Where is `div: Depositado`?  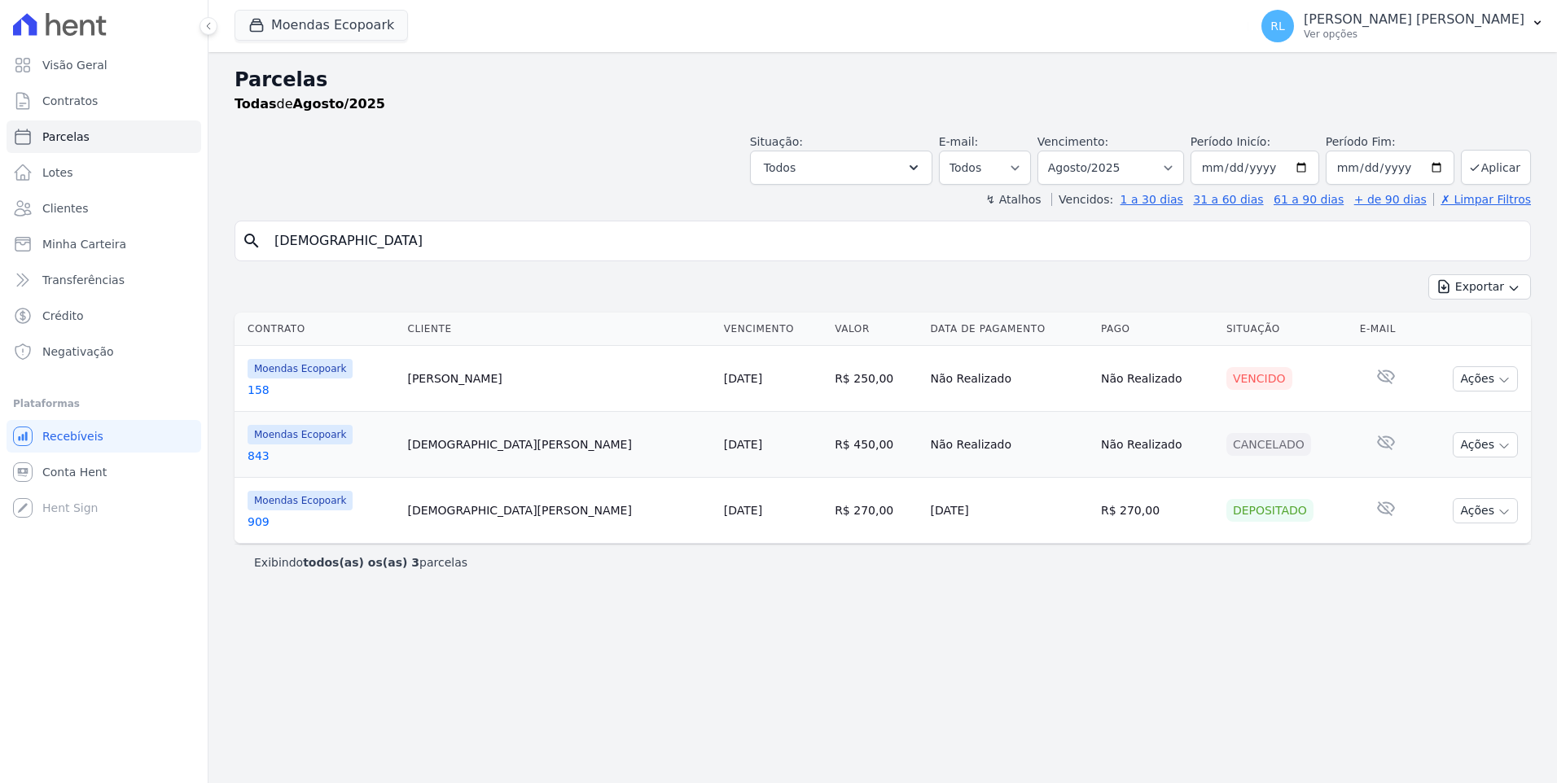
div: Depositado is located at coordinates (1269, 511).